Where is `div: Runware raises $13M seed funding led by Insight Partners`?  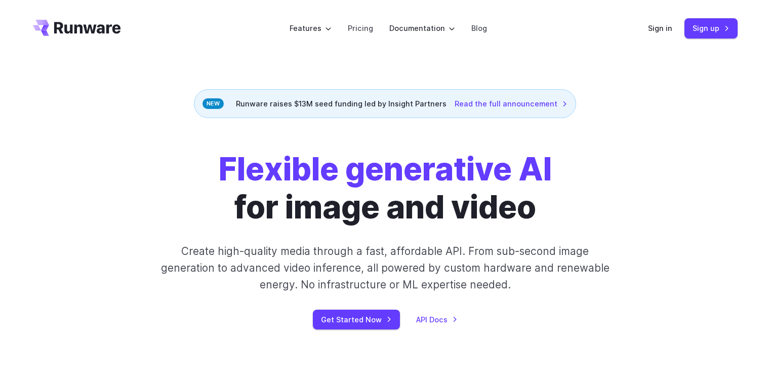
div: Runware raises $13M seed funding led by Insight Partners is located at coordinates (385, 103).